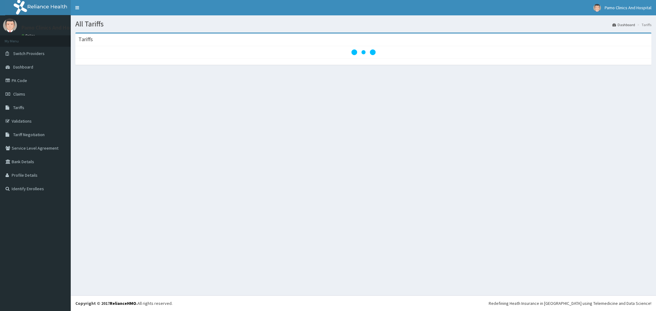 The image size is (656, 311). I want to click on span: Tariff Negotiation, so click(29, 135).